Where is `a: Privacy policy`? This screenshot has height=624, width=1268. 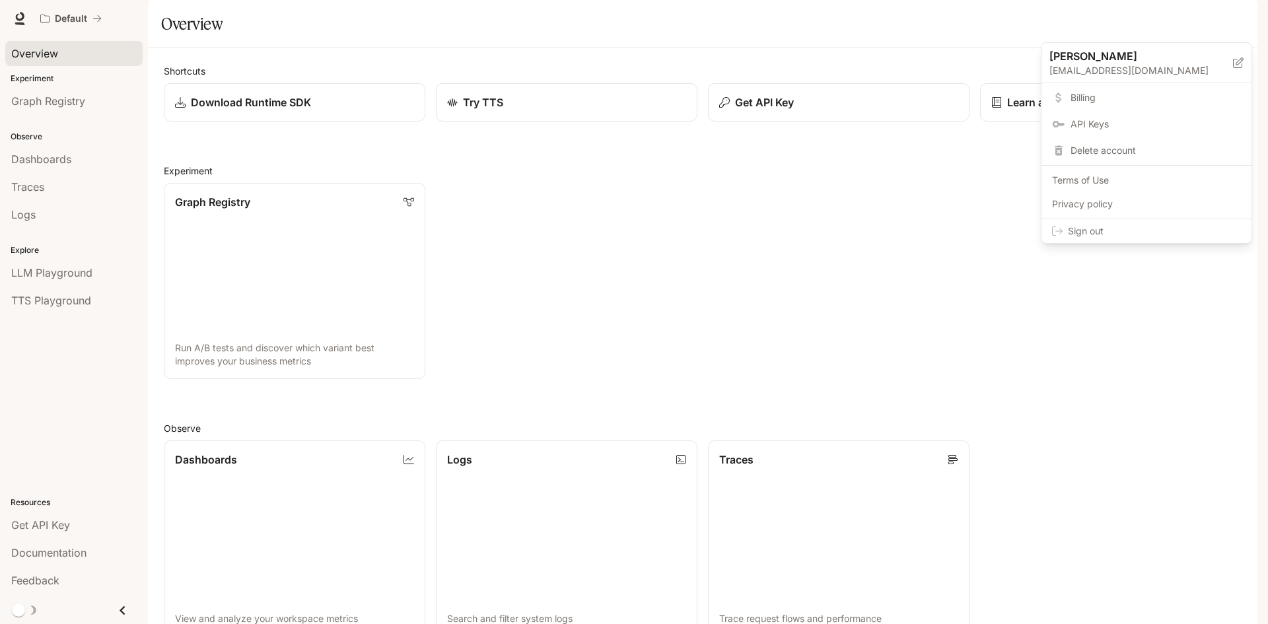 a: Privacy policy is located at coordinates (1146, 204).